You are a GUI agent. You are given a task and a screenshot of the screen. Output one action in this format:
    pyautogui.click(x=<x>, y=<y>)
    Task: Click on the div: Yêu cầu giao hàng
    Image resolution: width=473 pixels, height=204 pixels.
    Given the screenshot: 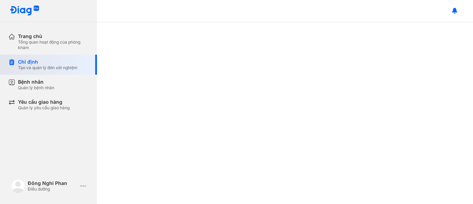 What is the action you would take?
    pyautogui.click(x=44, y=102)
    